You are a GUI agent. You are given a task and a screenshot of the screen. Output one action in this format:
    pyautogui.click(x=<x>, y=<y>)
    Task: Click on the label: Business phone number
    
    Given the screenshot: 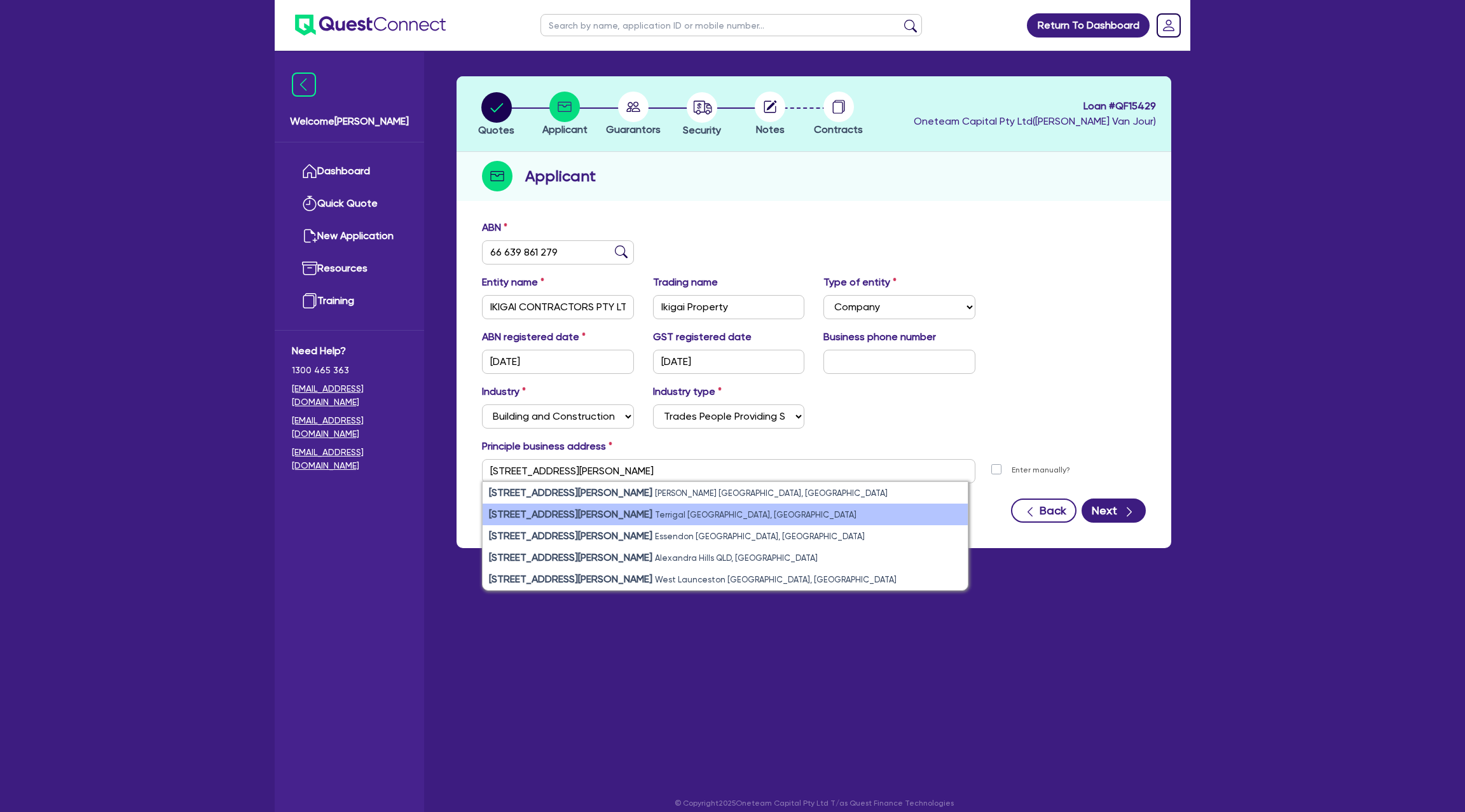 What is the action you would take?
    pyautogui.click(x=879, y=337)
    